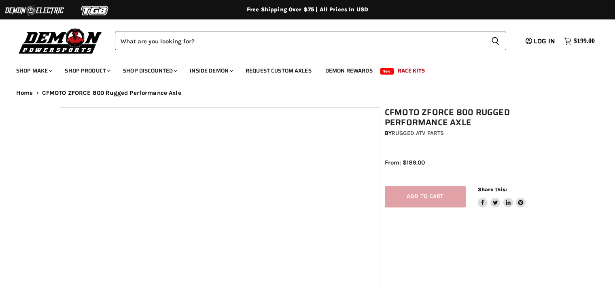  Describe the element at coordinates (418, 133) in the screenshot. I see `a: Rugged ATV Parts` at that location.